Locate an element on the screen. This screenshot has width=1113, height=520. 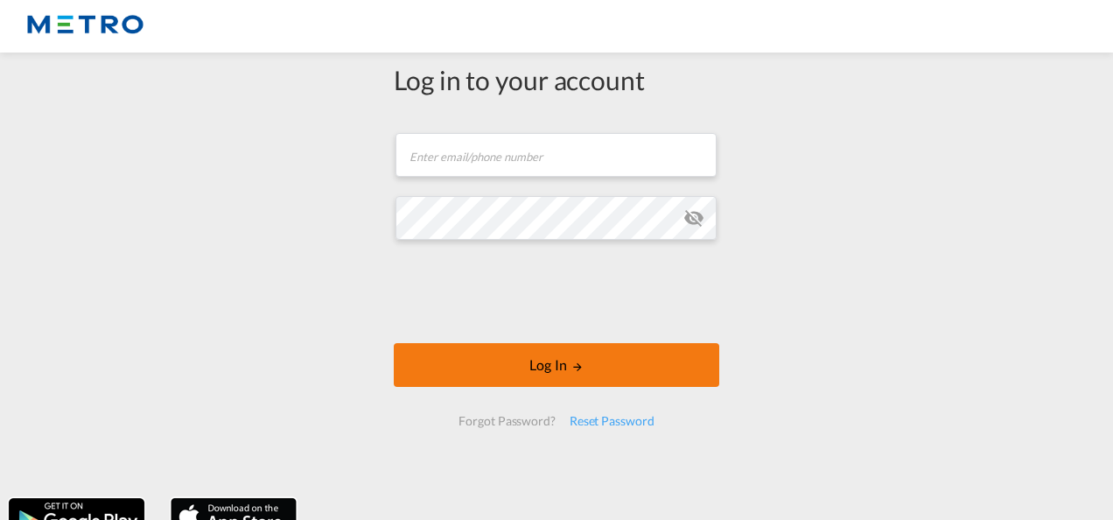
img: 25181f208a6c11efa6aa1bf80d4cef53.png is located at coordinates (85, 26).